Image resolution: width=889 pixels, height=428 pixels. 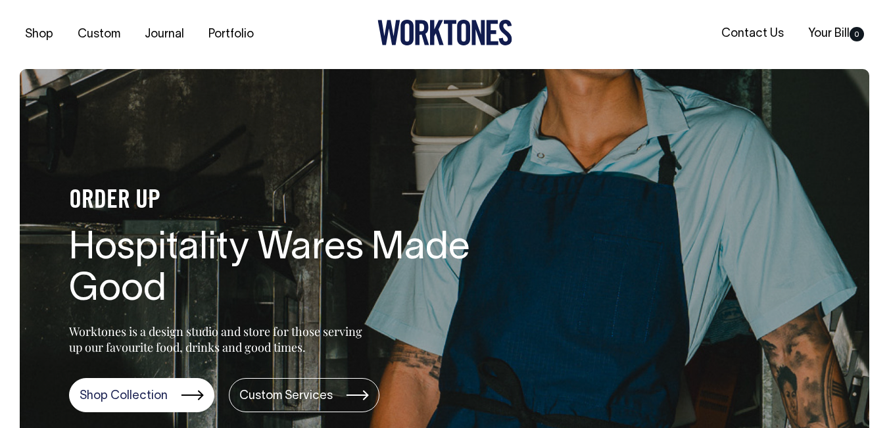 What do you see at coordinates (218, 339) in the screenshot?
I see `p: Worktones is a design studio and store for those serving up our favourite food, drinks and good t...` at bounding box center [218, 339].